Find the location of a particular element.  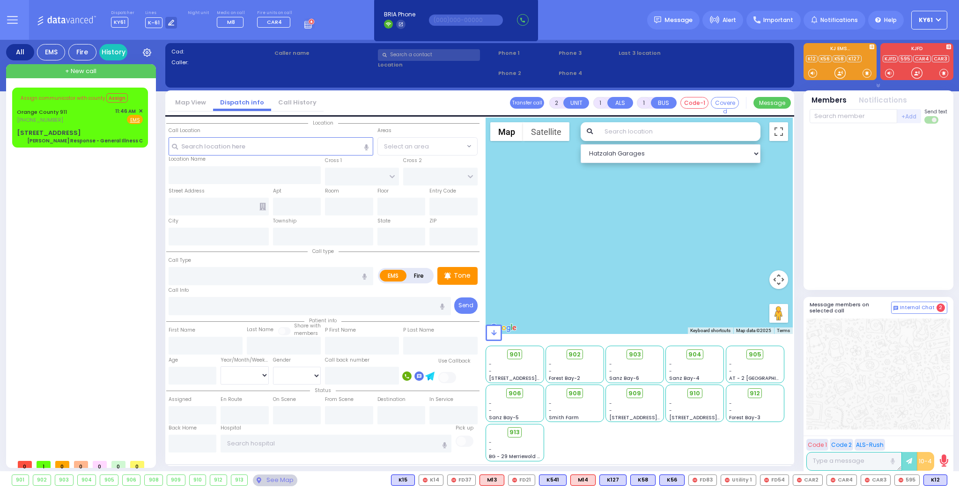

div: CAR2 is located at coordinates (808, 480).